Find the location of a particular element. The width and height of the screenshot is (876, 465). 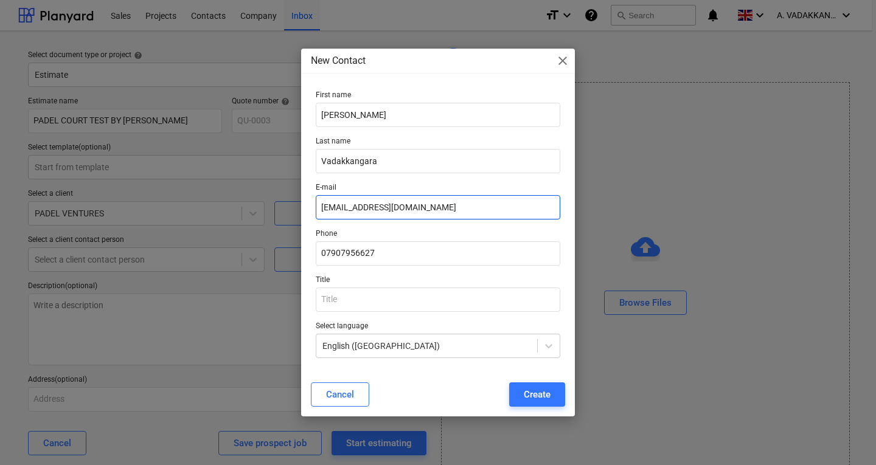

p: Phone is located at coordinates (438, 235).